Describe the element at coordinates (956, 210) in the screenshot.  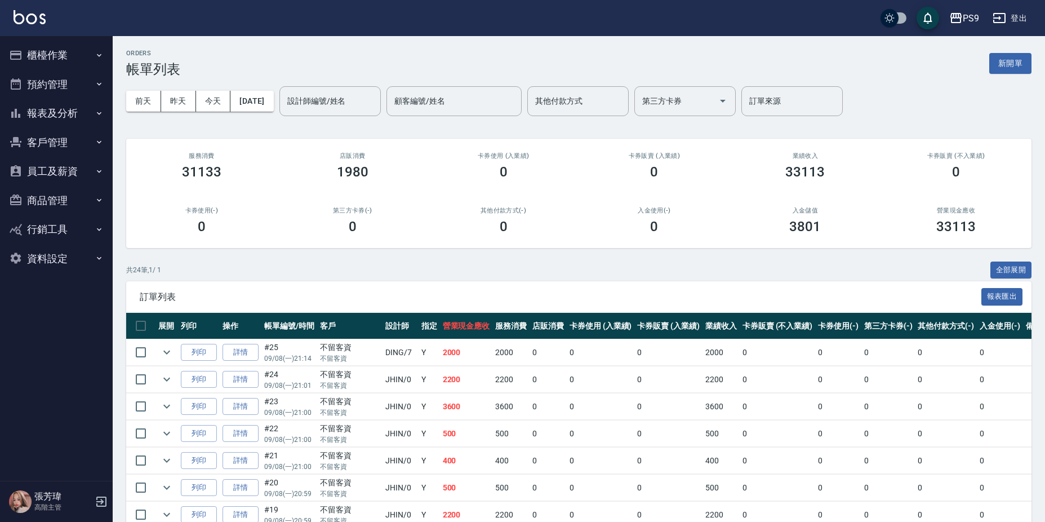
I see `h2: 營業現金應收` at that location.